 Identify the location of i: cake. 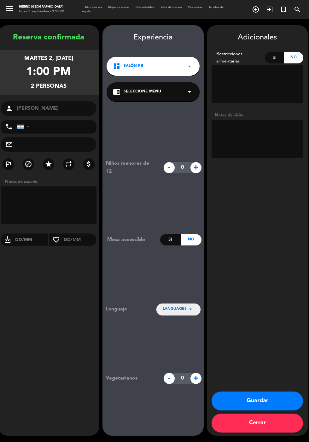
(8, 240).